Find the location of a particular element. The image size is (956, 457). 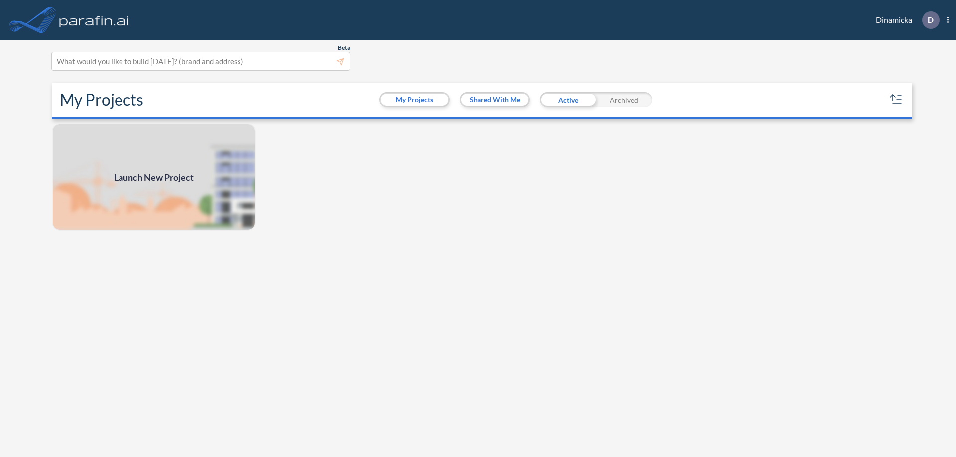

img: logo is located at coordinates (94, 20).